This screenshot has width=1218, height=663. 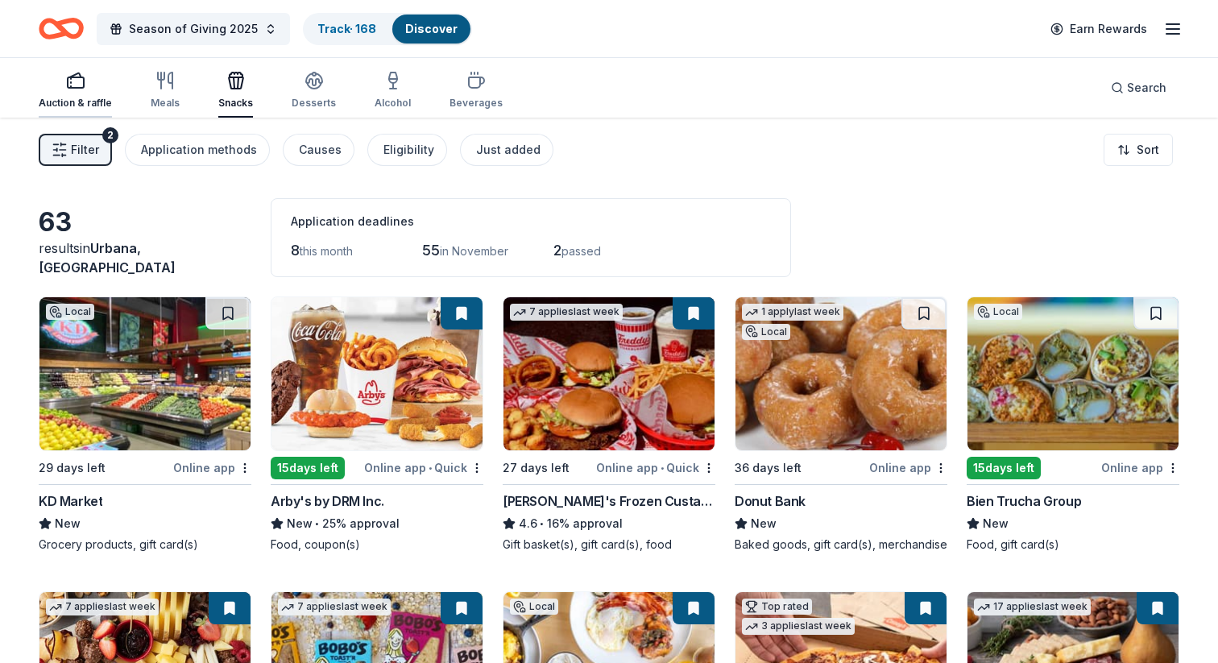 What do you see at coordinates (792, 312) in the screenshot?
I see `div: 1 apply last week` at bounding box center [792, 312].